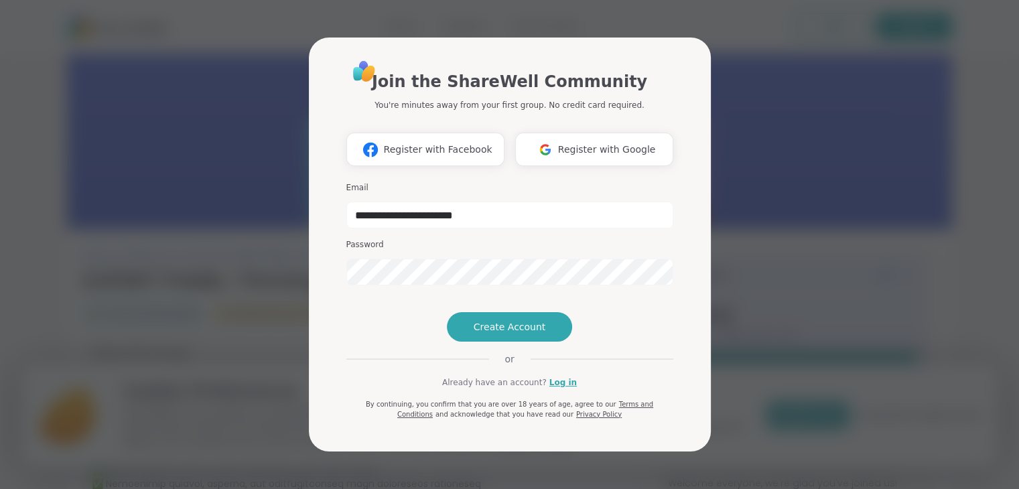 The height and width of the screenshot is (489, 1019). Describe the element at coordinates (426, 149) in the screenshot. I see `button: Register with Facebook` at that location.